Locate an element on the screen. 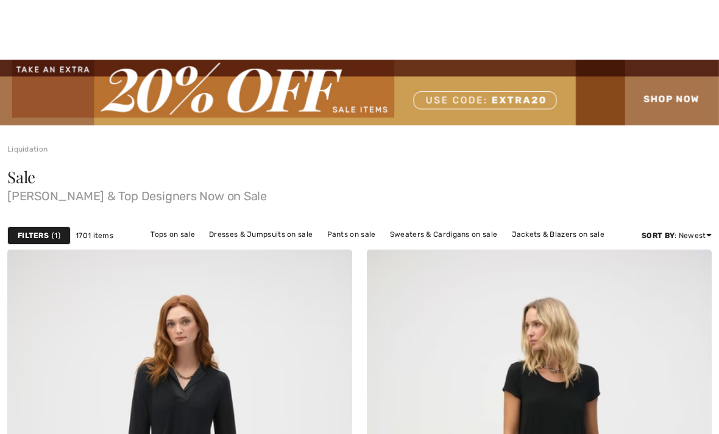 The height and width of the screenshot is (434, 719). span: 1 is located at coordinates (56, 236).